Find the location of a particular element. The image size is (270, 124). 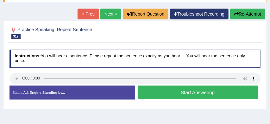

h4: You will hear a sentence. Please repeat the sentence exactly as you hear it. You will hear the se... is located at coordinates (135, 58).